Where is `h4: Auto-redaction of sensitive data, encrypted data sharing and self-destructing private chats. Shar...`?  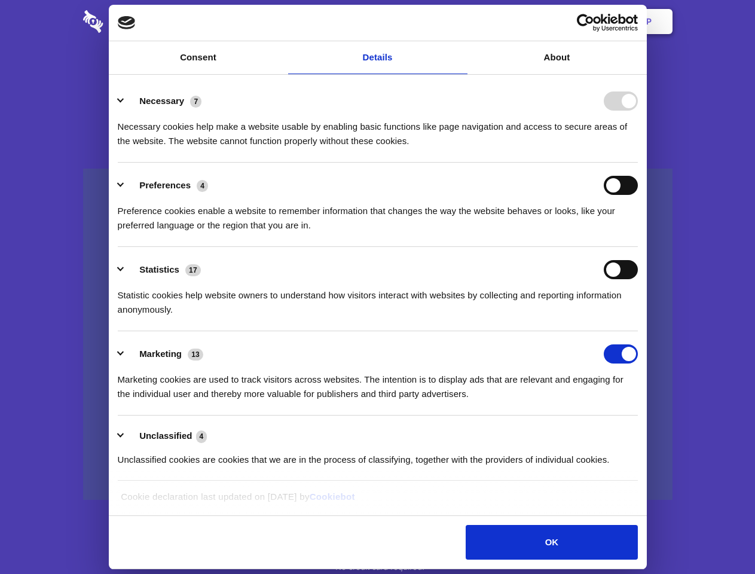
h4: Auto-redaction of sensitive data, encrypted data sharing and self-destructing private chats. Shar... is located at coordinates (378, 129).